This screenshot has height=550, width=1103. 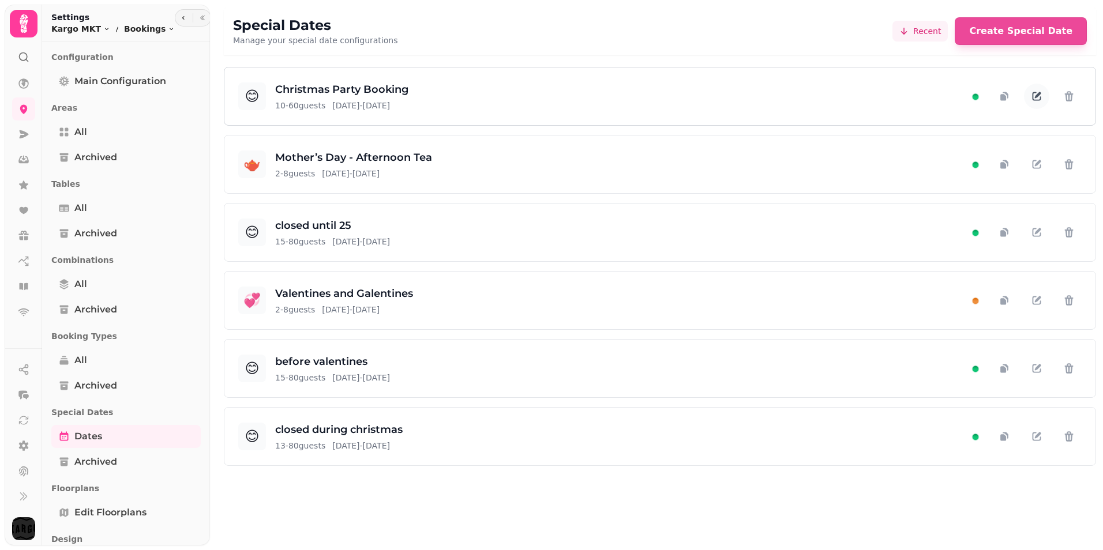 I want to click on span: Create Special Date, so click(x=1020, y=31).